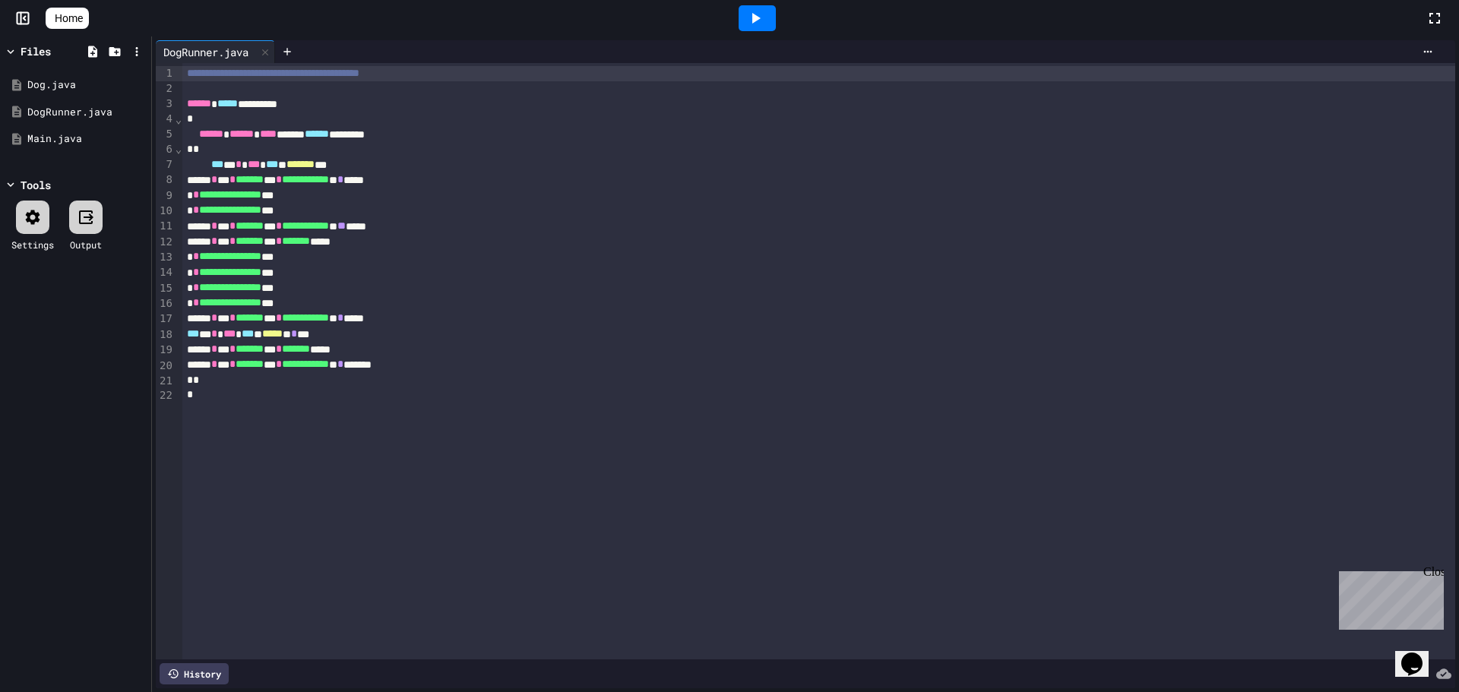 The image size is (1459, 692). What do you see at coordinates (165, 226) in the screenshot?
I see `div: 11` at bounding box center [165, 226].